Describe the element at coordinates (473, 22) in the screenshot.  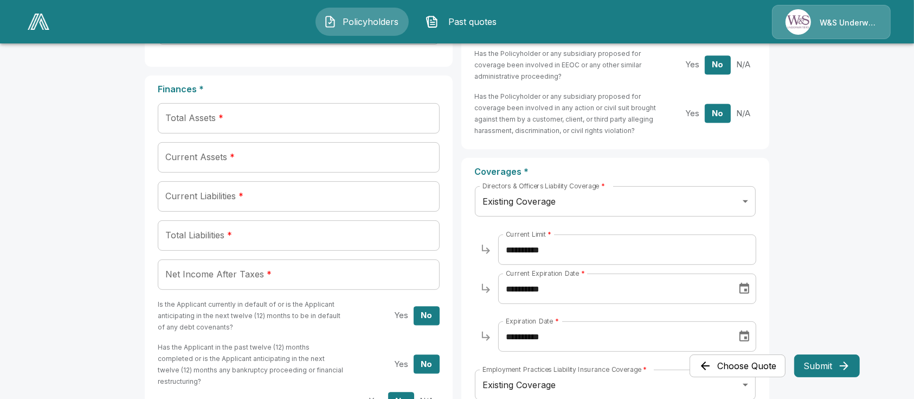
I see `span: Past quotes` at that location.